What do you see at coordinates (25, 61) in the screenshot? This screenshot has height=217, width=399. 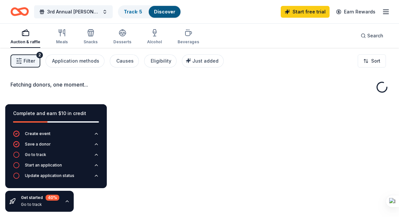 I see `button: Filter2` at bounding box center [25, 61].